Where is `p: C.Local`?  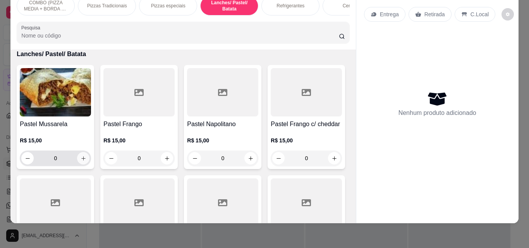
p: C.Local is located at coordinates (479, 14).